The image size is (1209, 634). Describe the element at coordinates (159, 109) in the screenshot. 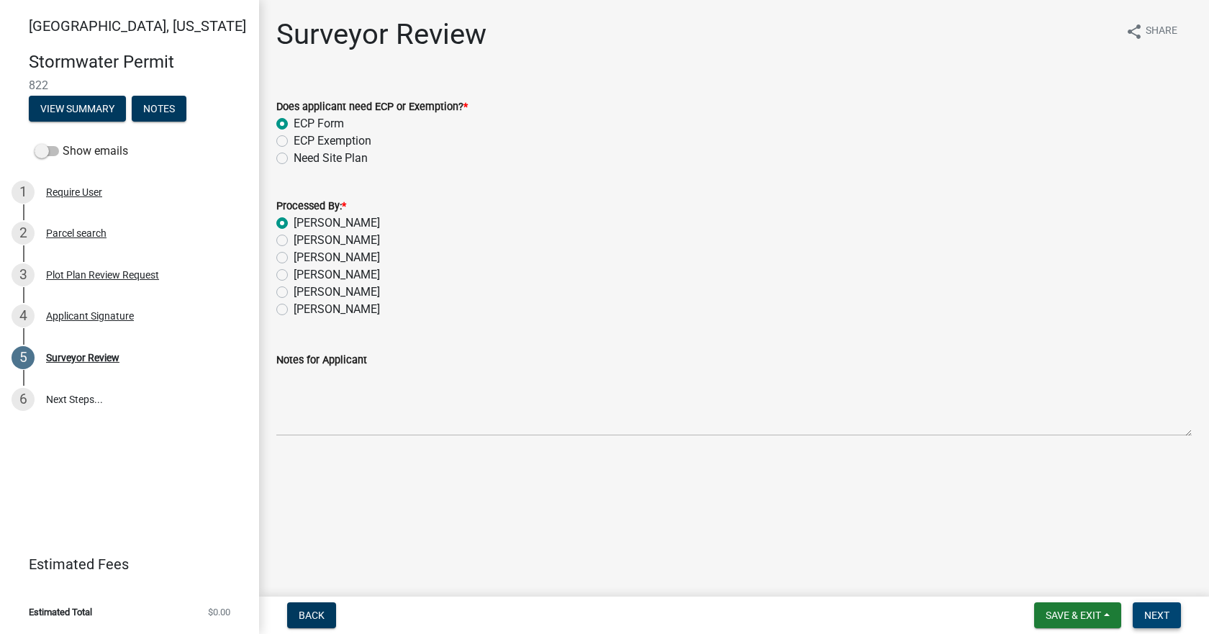

I see `button: Notes` at that location.